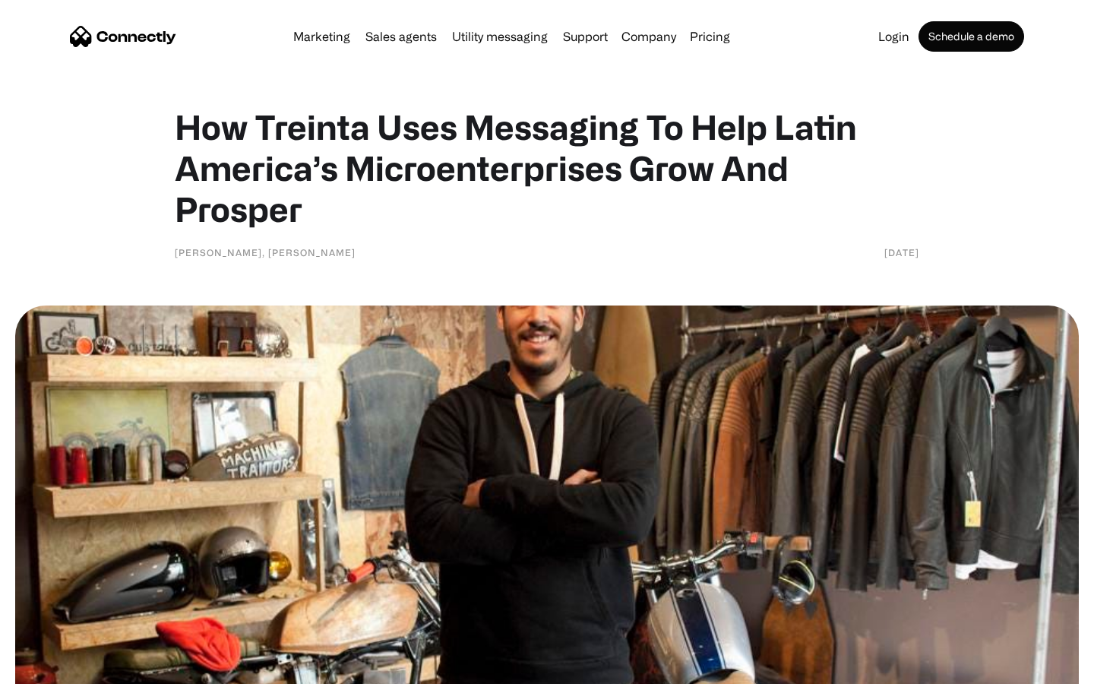  Describe the element at coordinates (971, 36) in the screenshot. I see `a: Schedule a demo` at that location.